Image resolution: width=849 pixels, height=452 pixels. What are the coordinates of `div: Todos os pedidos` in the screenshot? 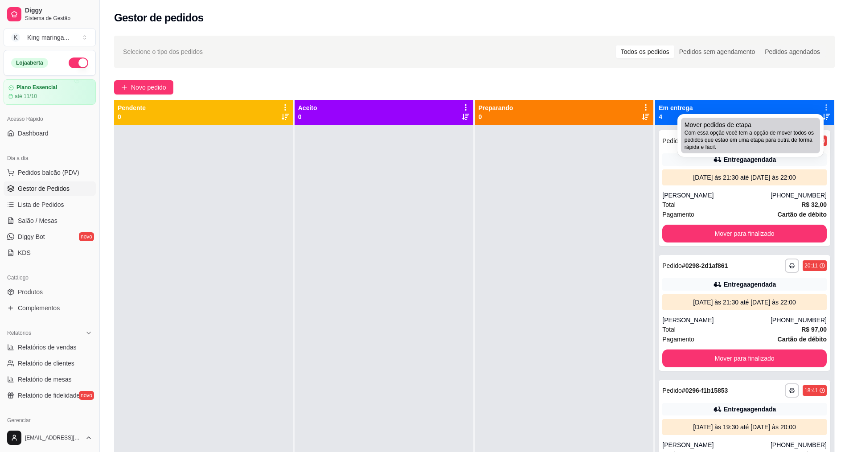 It's located at (645, 52).